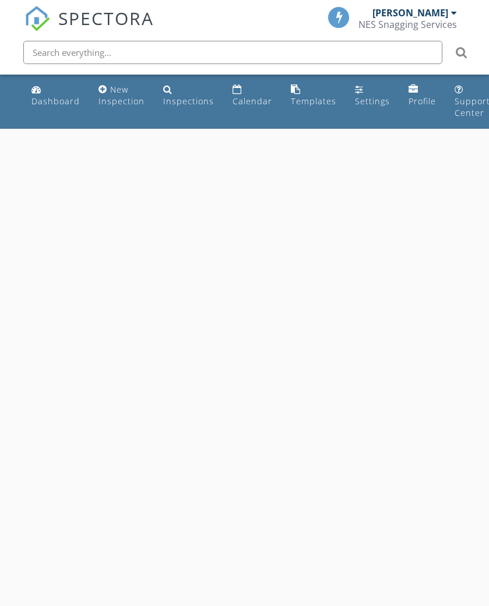  I want to click on a: SPECTORA, so click(89, 28).